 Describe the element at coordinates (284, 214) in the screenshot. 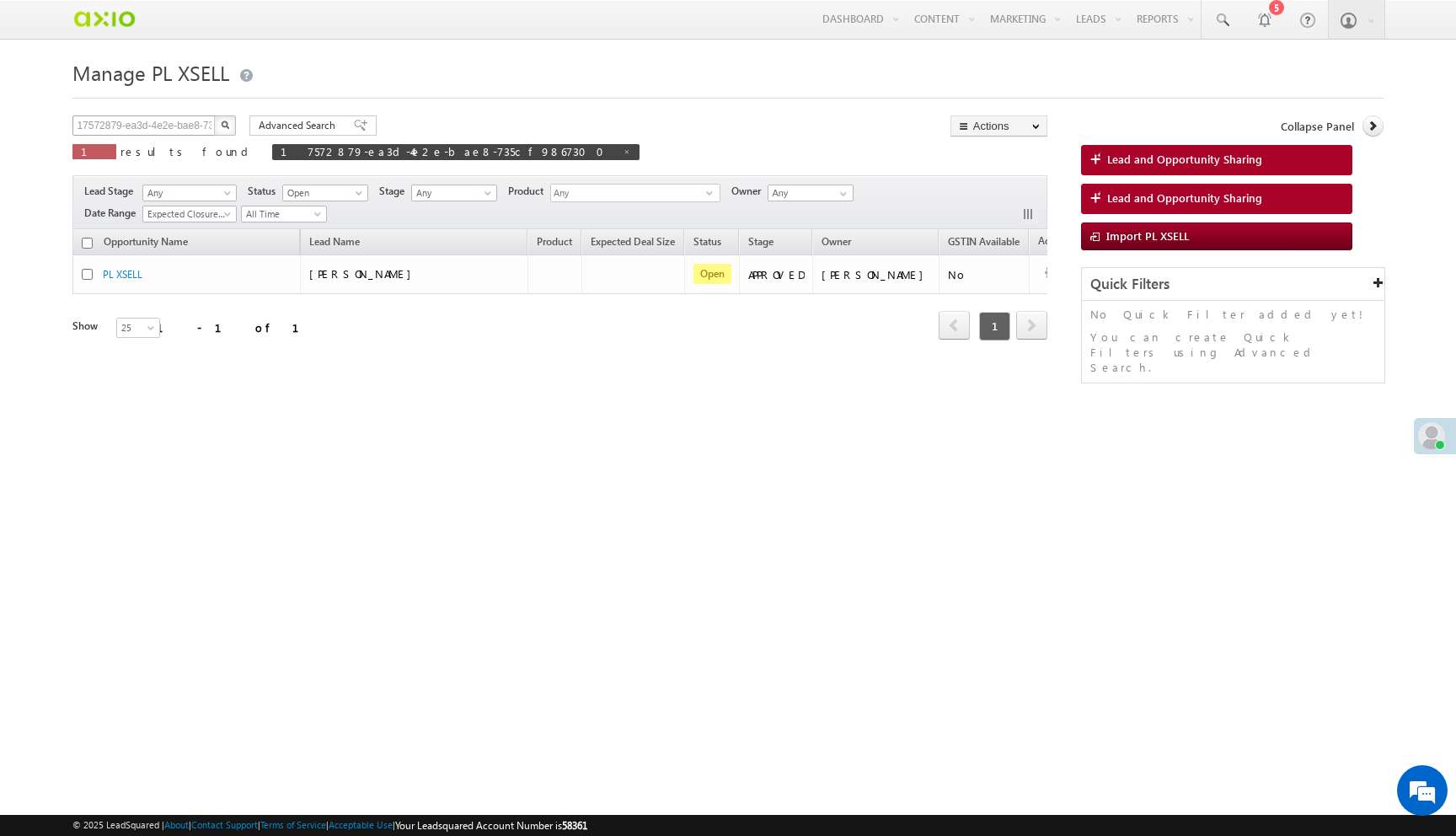

I see `a: All Time` at that location.